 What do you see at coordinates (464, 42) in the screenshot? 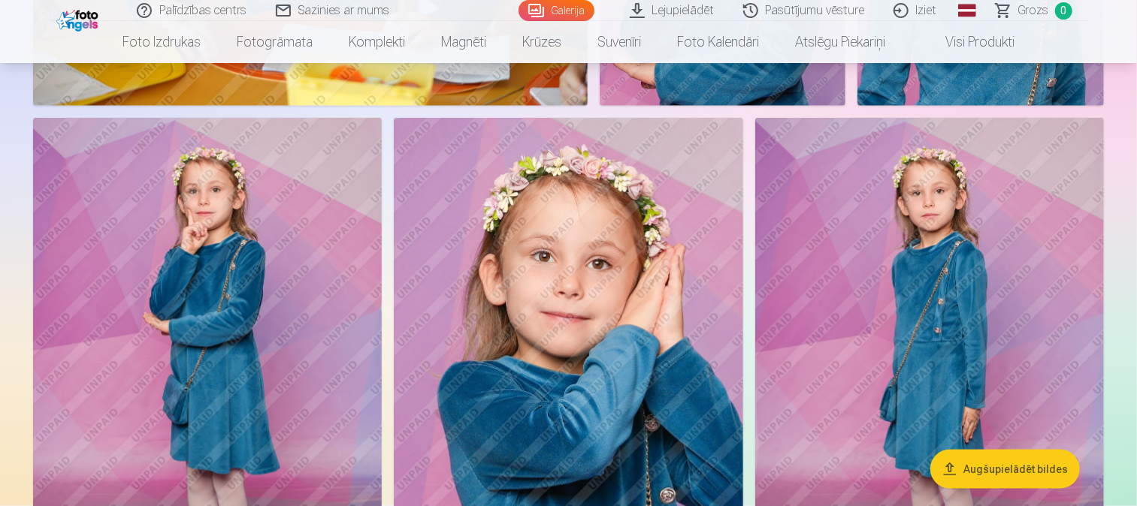
I see `a: Magnēti` at bounding box center [464, 42].